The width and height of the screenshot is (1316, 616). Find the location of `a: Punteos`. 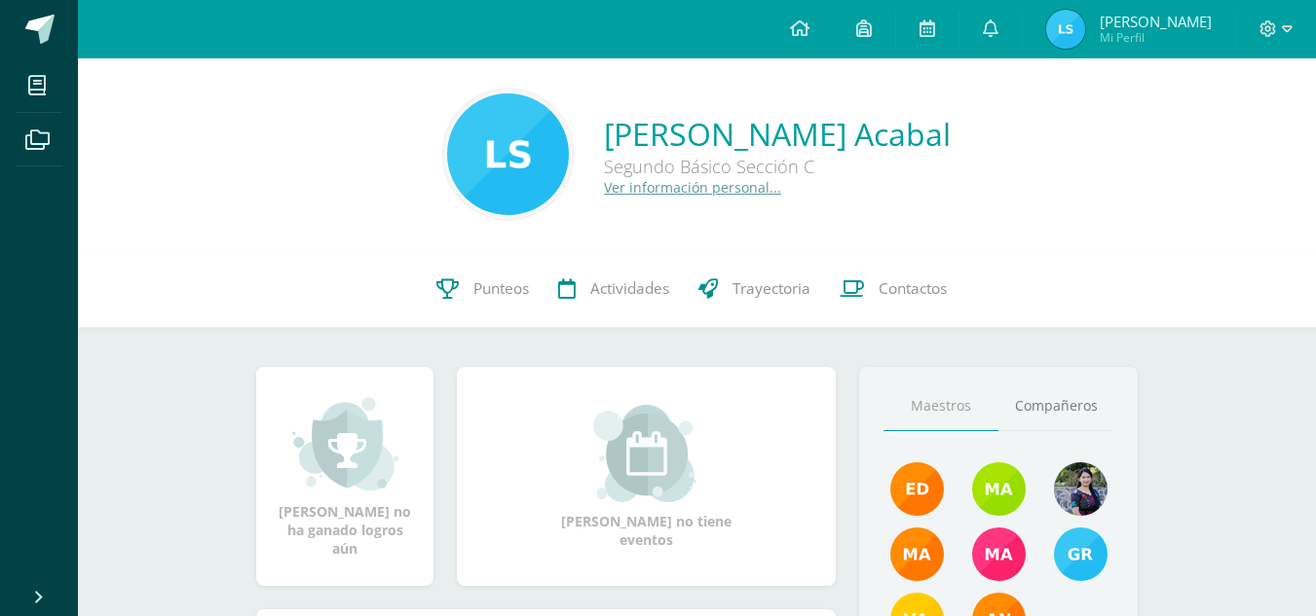

a: Punteos is located at coordinates (482, 289).